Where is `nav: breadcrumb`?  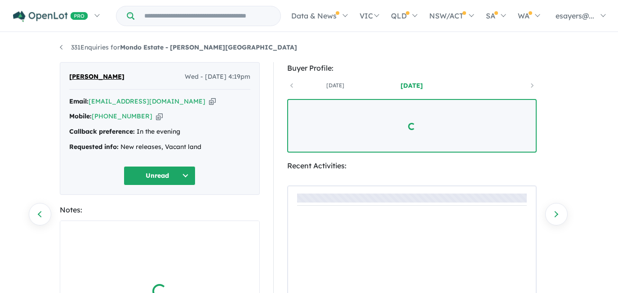 nav: breadcrumb is located at coordinates (309, 48).